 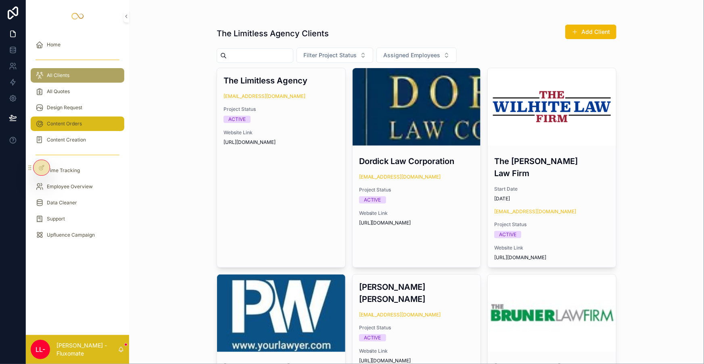 I want to click on span: All Clients, so click(x=58, y=75).